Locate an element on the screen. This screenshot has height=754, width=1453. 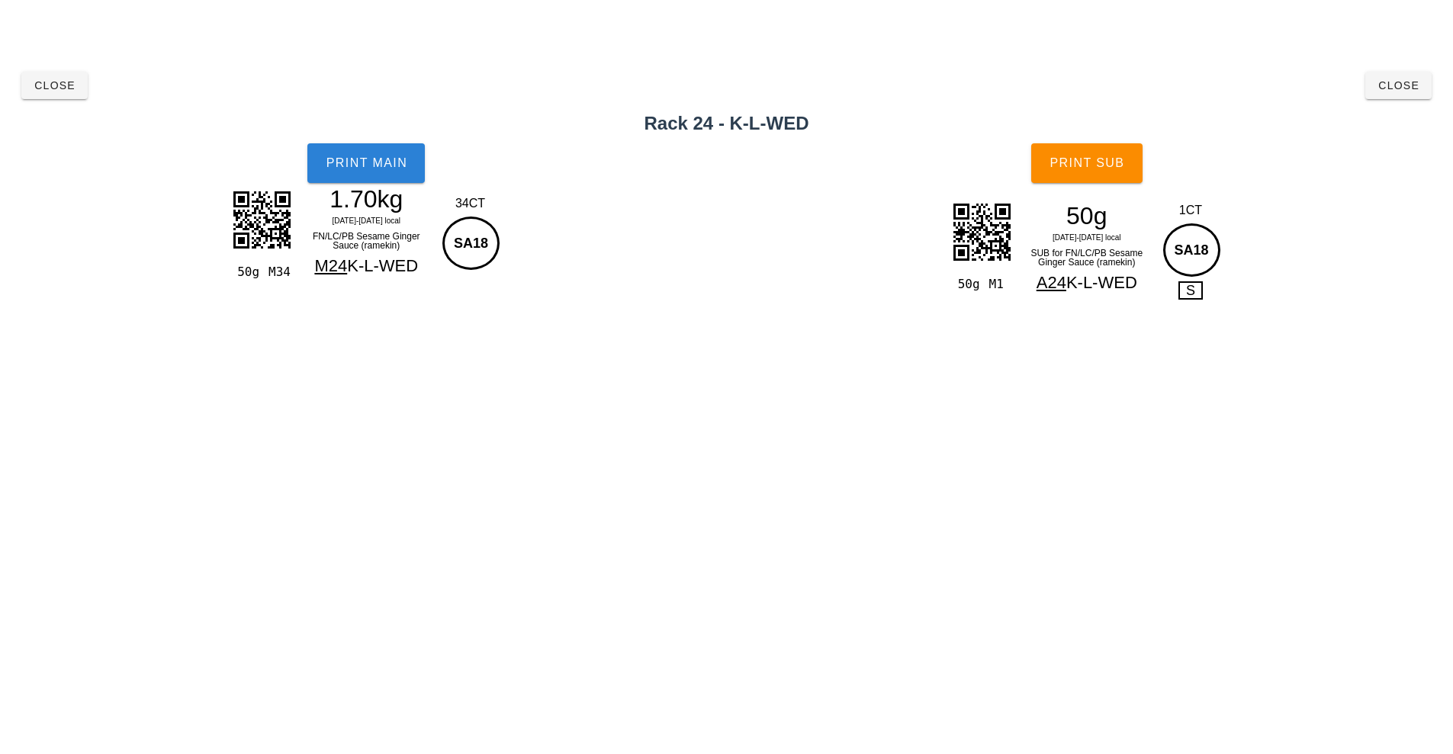
div: 1CT is located at coordinates (1191, 211).